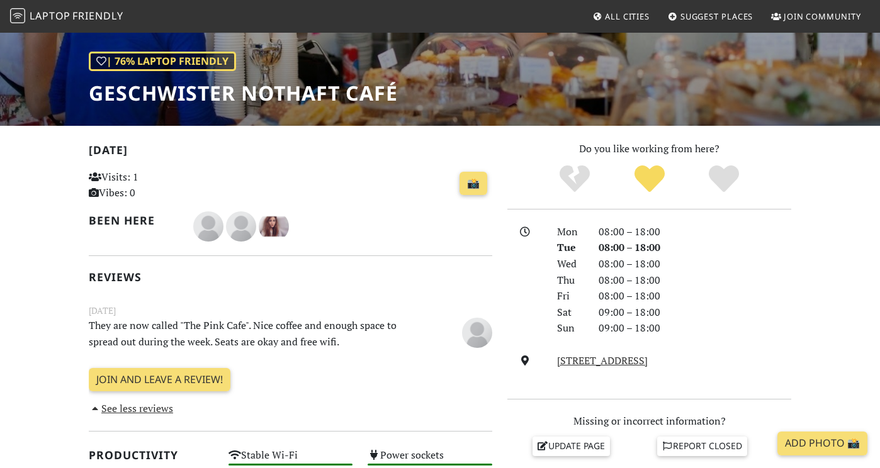 This screenshot has height=468, width=880. What do you see at coordinates (822, 16) in the screenshot?
I see `span: Join Community` at bounding box center [822, 16].